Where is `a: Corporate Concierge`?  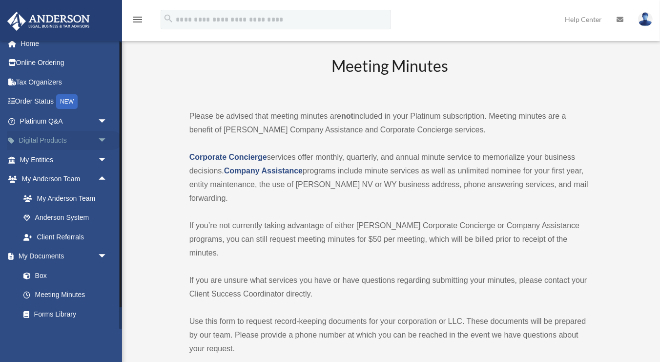 a: Corporate Concierge is located at coordinates (228, 157).